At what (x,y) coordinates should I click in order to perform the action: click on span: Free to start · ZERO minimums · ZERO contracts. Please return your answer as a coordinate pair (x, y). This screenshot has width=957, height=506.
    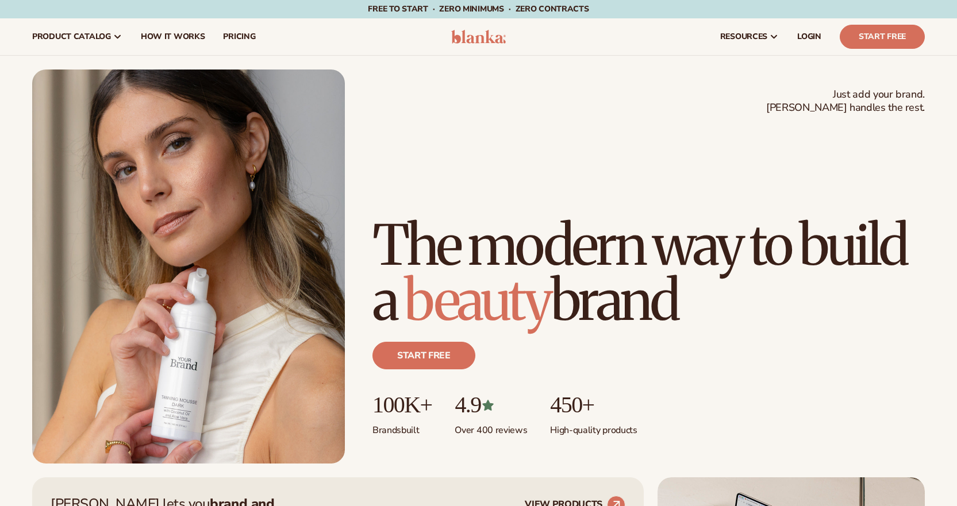
    Looking at the image, I should click on (478, 9).